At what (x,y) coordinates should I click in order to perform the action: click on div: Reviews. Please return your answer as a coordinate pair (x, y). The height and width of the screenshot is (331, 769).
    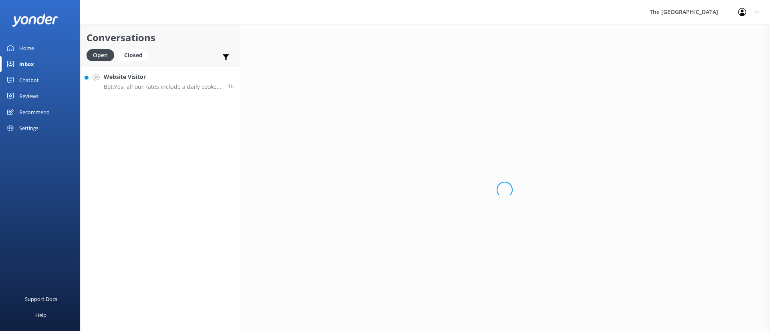
    Looking at the image, I should click on (29, 96).